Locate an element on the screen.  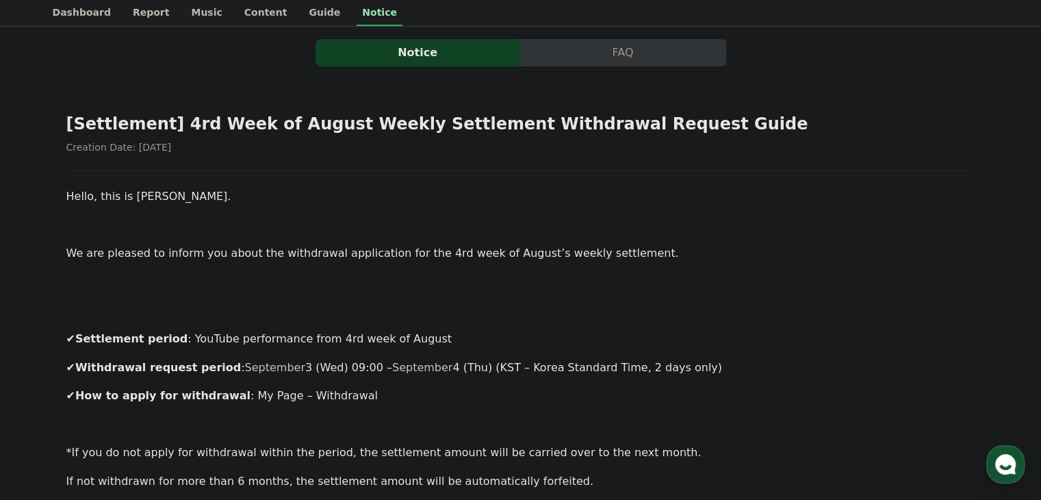
a: Messages is located at coordinates (134, 403).